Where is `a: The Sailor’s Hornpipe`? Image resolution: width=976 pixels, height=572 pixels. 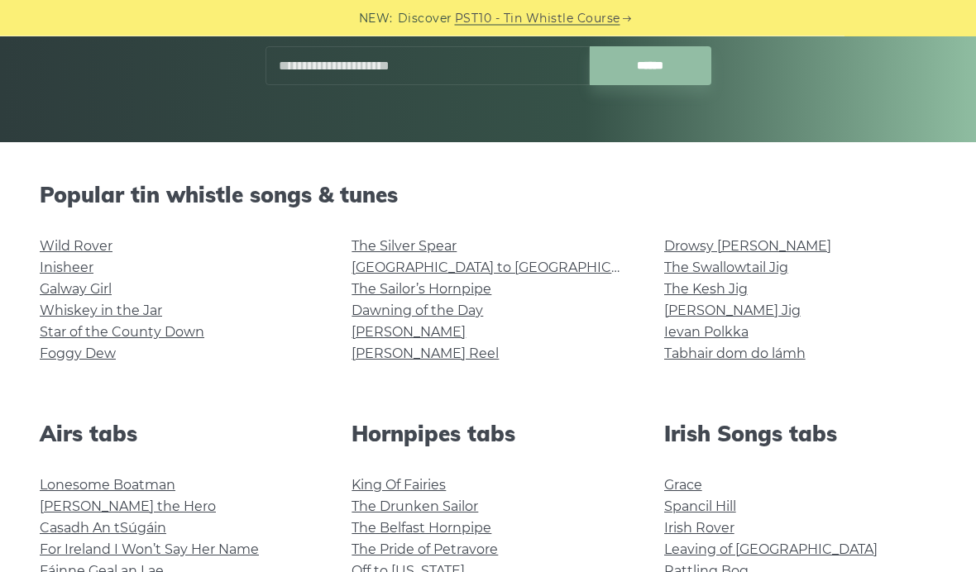 a: The Sailor’s Hornpipe is located at coordinates (421, 289).